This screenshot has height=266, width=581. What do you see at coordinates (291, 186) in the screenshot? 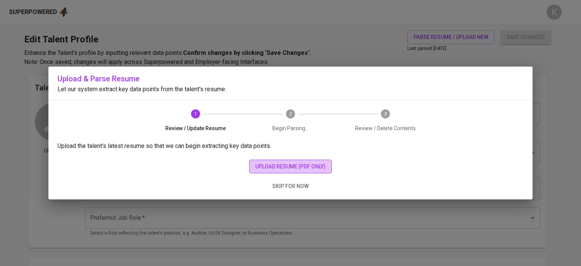
I see `span: skip for now` at bounding box center [291, 186].